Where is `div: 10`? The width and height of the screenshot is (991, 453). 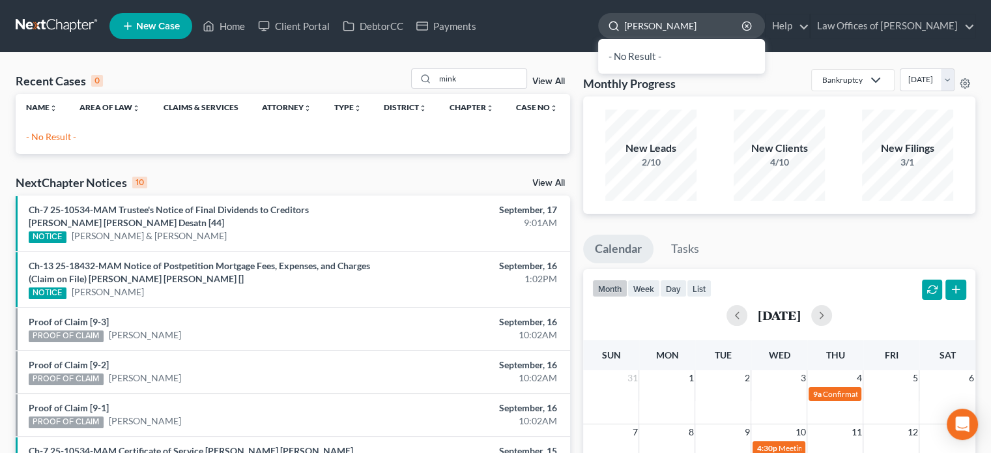 div: 10 is located at coordinates (139, 182).